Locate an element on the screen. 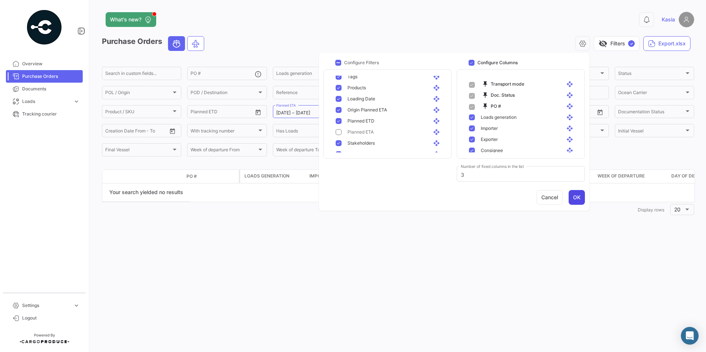 The height and width of the screenshot is (352, 706). span: Product / SKU is located at coordinates (138, 113).